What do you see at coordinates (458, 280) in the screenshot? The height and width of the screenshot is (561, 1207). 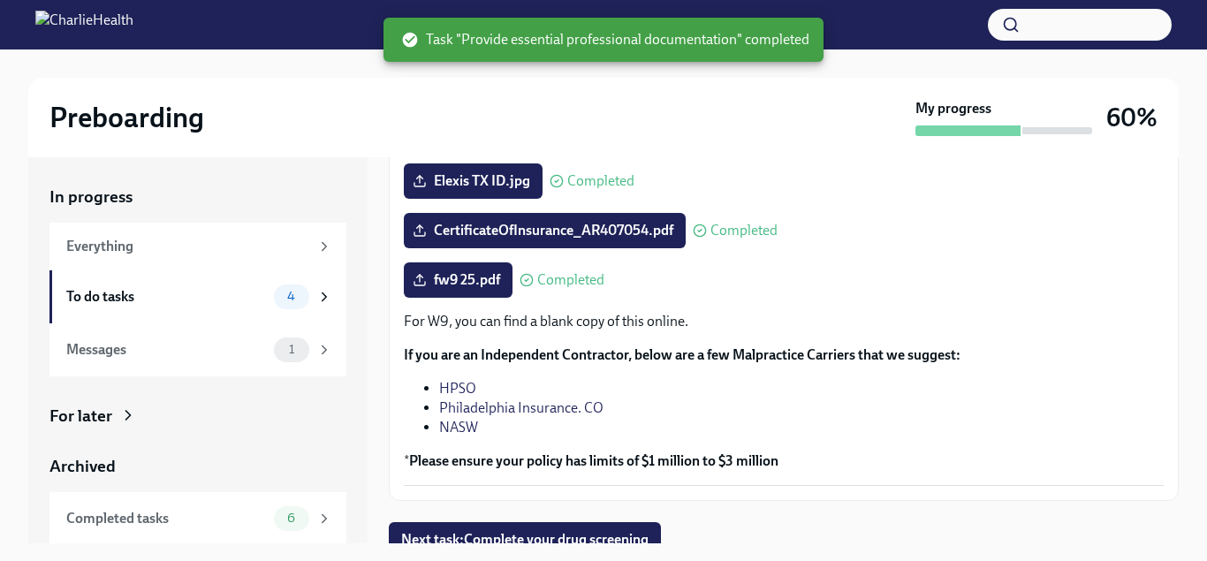 I see `span: fw9 25.pdf` at bounding box center [458, 280].